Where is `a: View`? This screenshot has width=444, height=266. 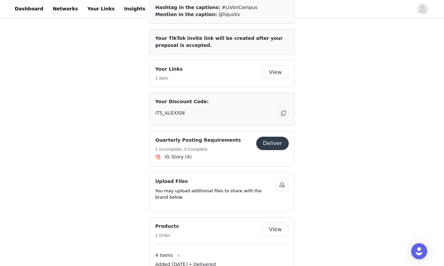 a: View is located at coordinates (275, 230).